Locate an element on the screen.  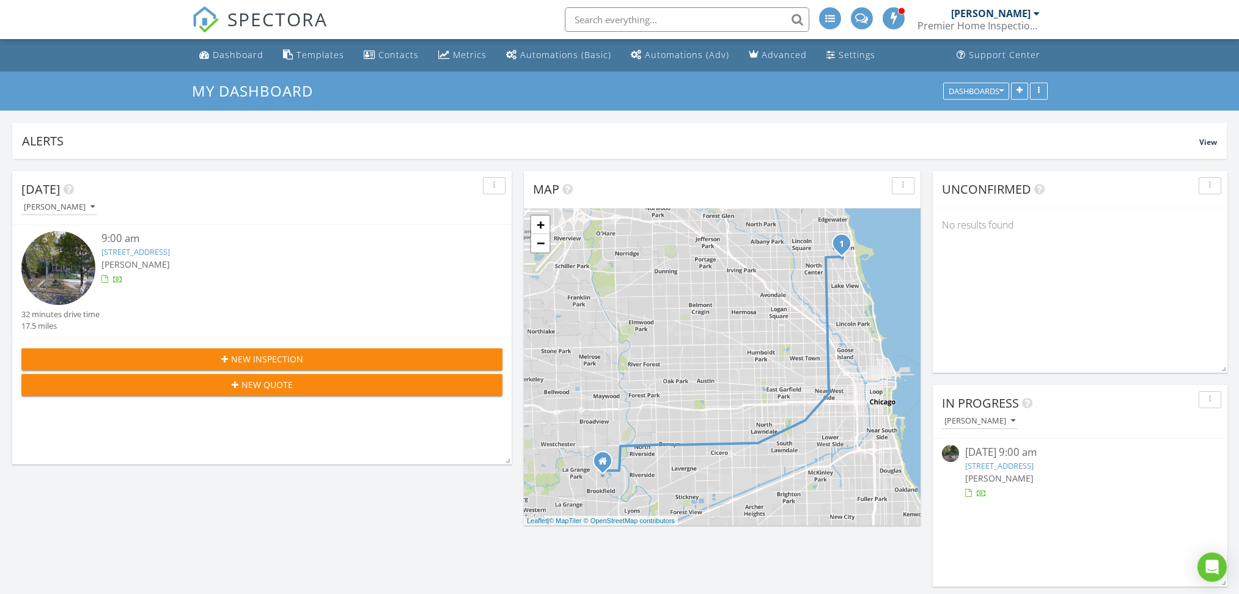
span: New Quote is located at coordinates (267, 385).